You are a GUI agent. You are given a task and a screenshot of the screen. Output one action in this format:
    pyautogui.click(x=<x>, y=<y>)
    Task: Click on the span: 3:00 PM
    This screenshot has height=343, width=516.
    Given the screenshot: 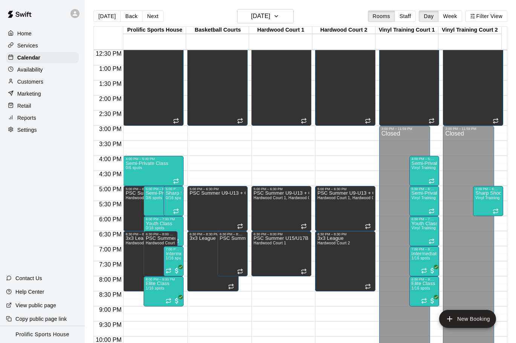 What is the action you would take?
    pyautogui.click(x=110, y=129)
    